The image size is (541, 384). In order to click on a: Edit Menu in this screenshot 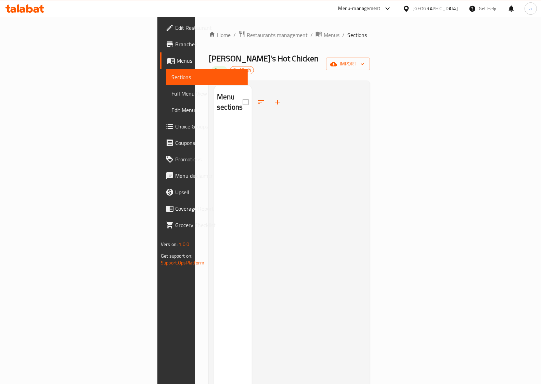, I will do `click(207, 110)`.